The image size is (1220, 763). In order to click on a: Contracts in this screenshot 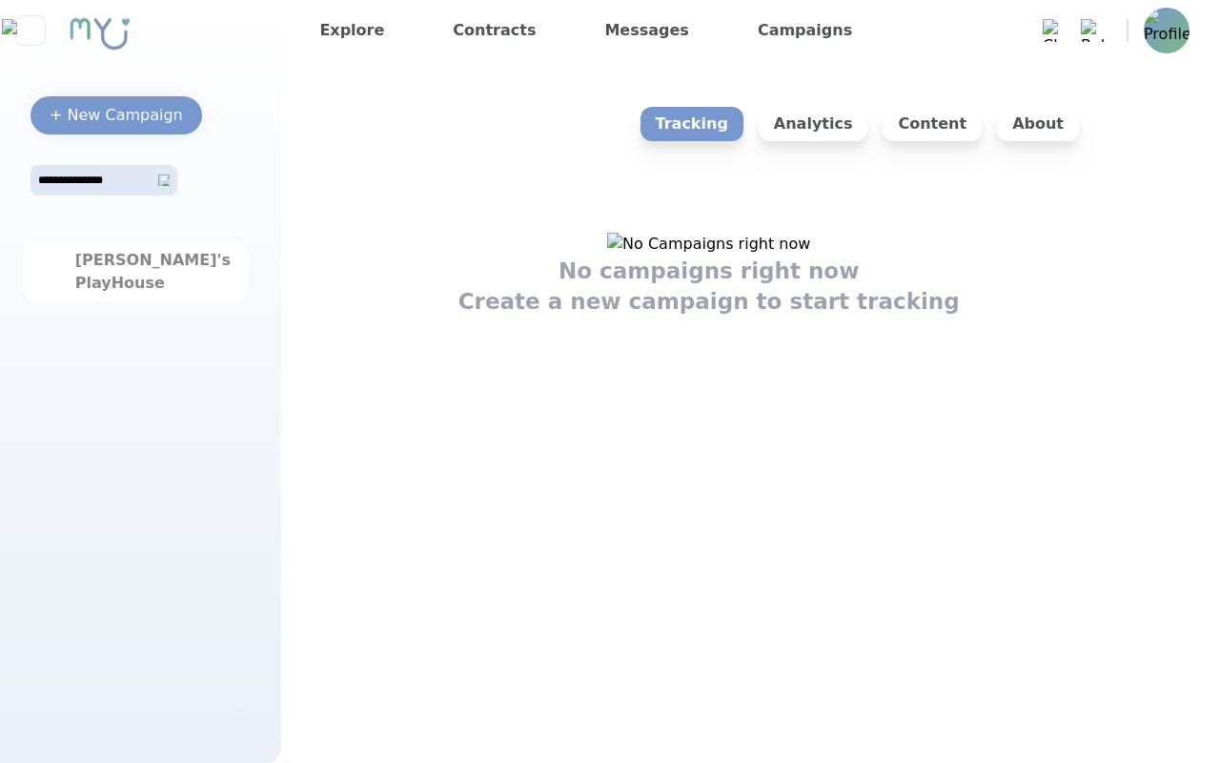, I will do `click(494, 31)`.